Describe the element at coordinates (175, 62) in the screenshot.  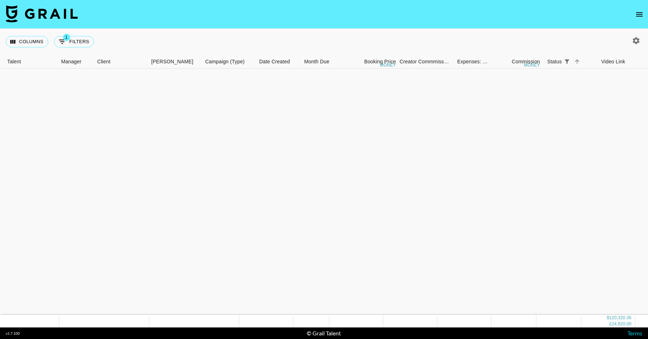
I see `div: Booker` at that location.